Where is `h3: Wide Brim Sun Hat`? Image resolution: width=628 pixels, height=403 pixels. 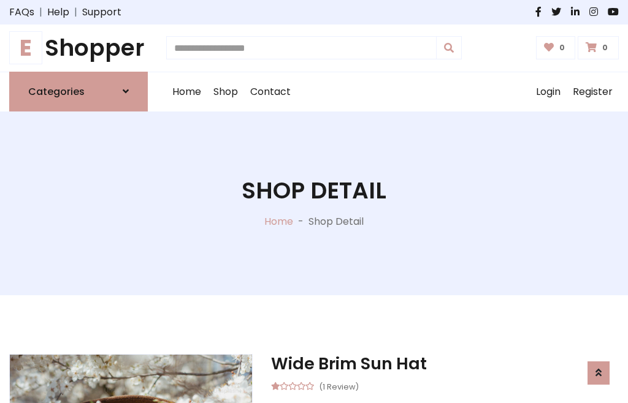 h3: Wide Brim Sun Hat is located at coordinates (444, 364).